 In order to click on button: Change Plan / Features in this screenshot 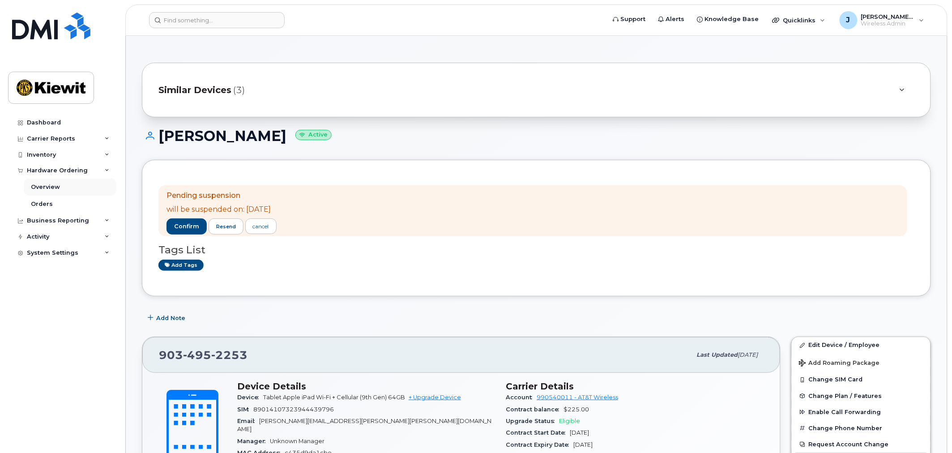, I will do `click(861, 396)`.